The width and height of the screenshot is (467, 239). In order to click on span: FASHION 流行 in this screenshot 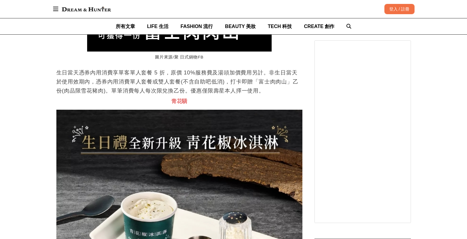, I will do `click(197, 26)`.